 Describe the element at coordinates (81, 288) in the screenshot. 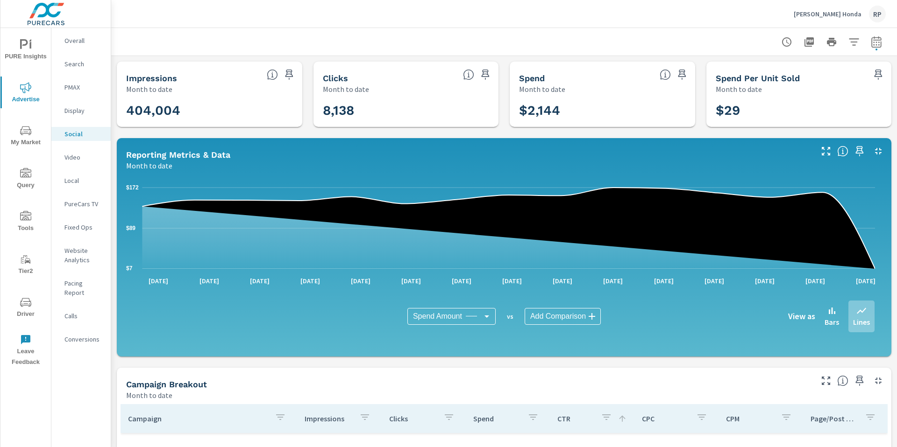

I see `div: Pacing Report` at that location.